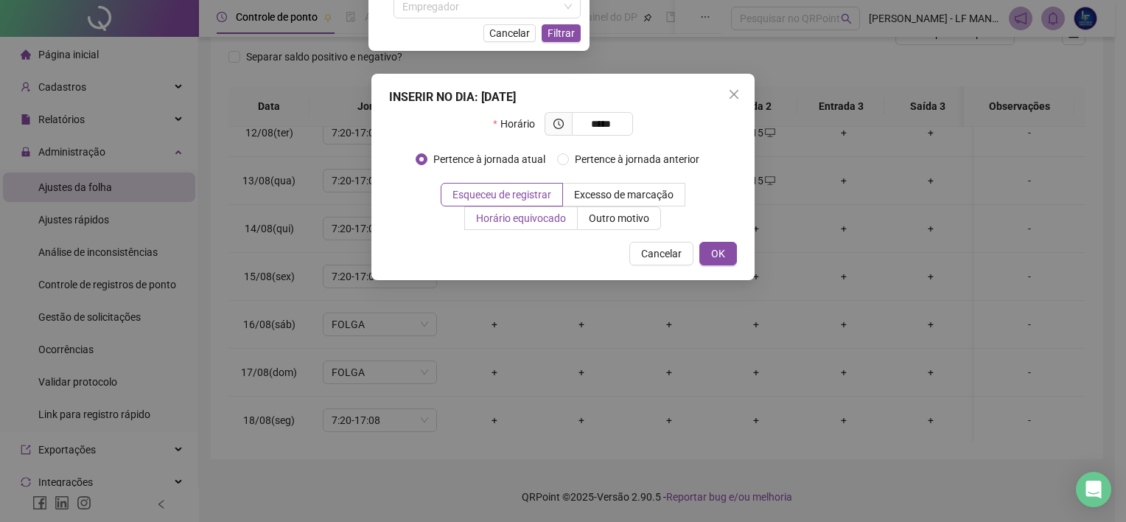 This screenshot has height=522, width=1126. Describe the element at coordinates (518, 124) in the screenshot. I see `label: Horário` at that location.